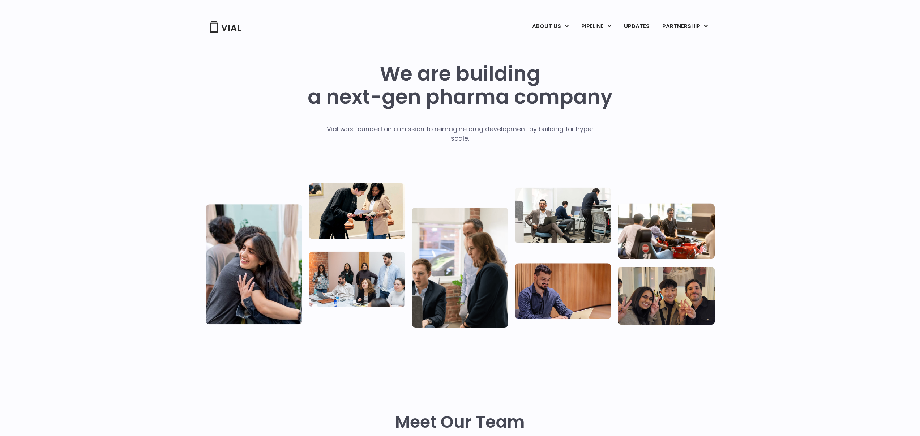 The image size is (920, 436). I want to click on a: PIPELINEMenu Toggle, so click(596, 26).